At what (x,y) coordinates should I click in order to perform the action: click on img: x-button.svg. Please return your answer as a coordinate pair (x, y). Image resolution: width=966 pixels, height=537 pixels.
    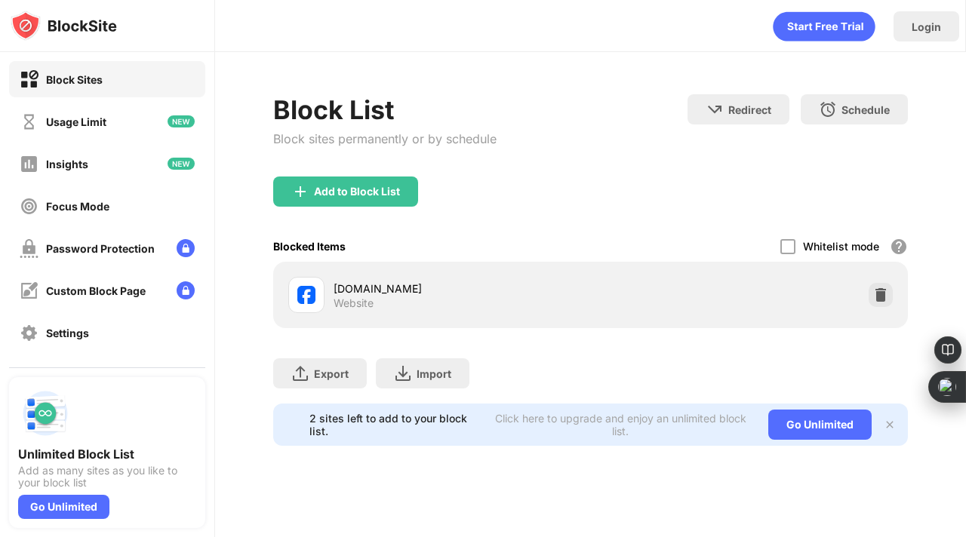
    Looking at the image, I should click on (890, 425).